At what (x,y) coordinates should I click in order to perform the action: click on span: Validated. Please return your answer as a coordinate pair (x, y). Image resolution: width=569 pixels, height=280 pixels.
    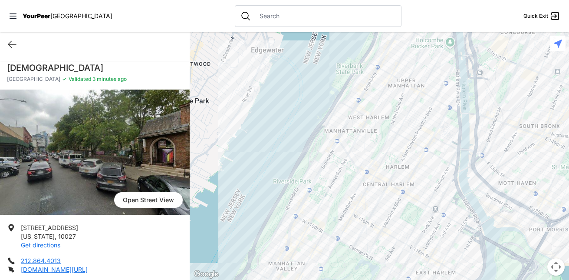
    Looking at the image, I should click on (80, 79).